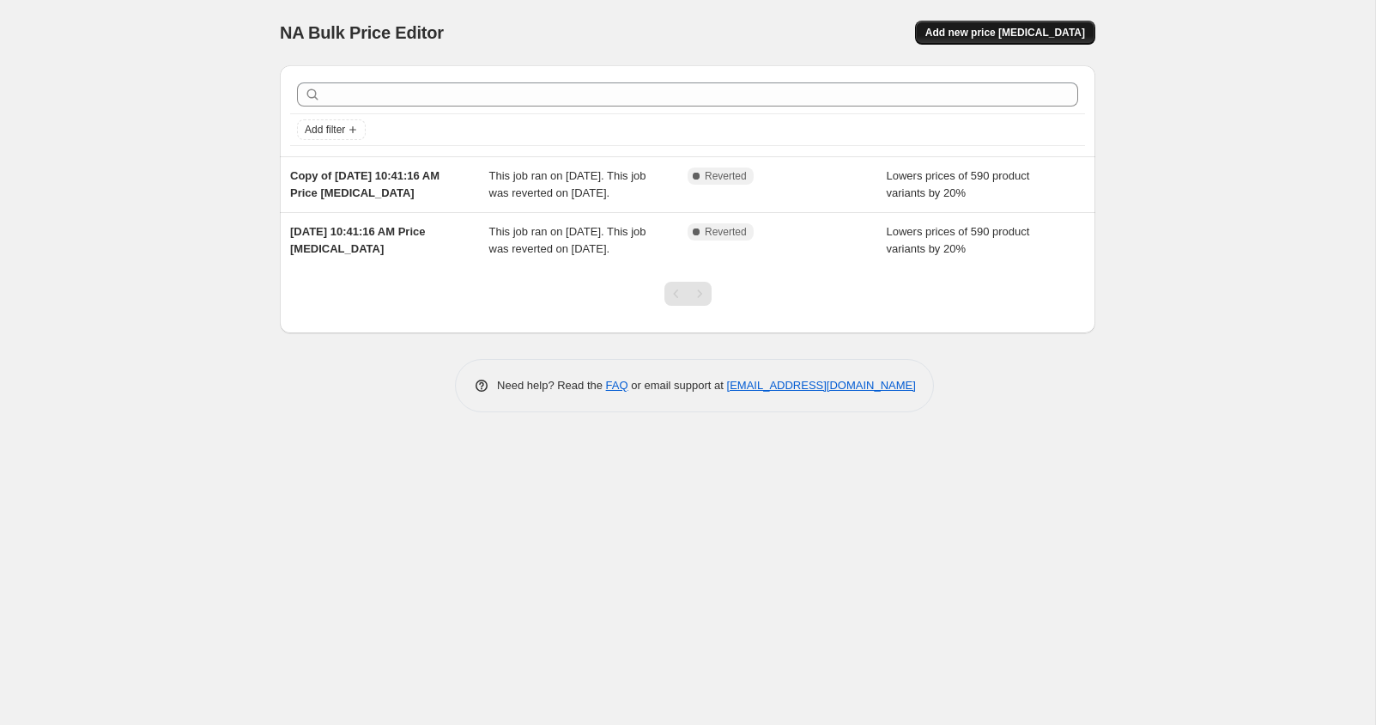  What do you see at coordinates (325, 130) in the screenshot?
I see `span: Add filter` at bounding box center [325, 130].